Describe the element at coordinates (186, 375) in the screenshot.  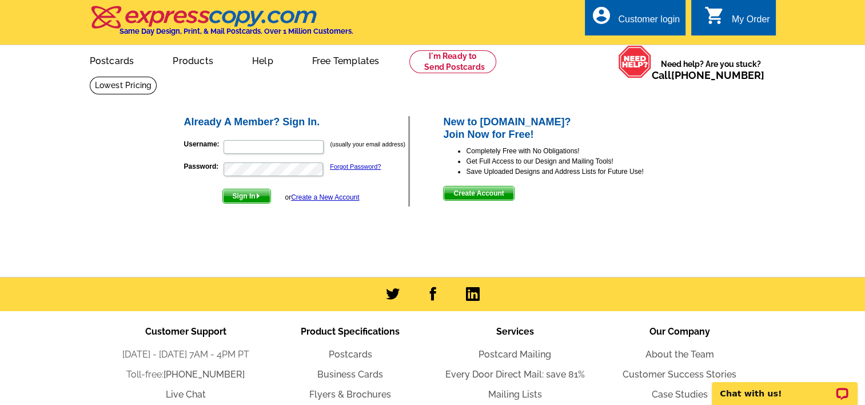
I see `li: Toll-free:` at that location.